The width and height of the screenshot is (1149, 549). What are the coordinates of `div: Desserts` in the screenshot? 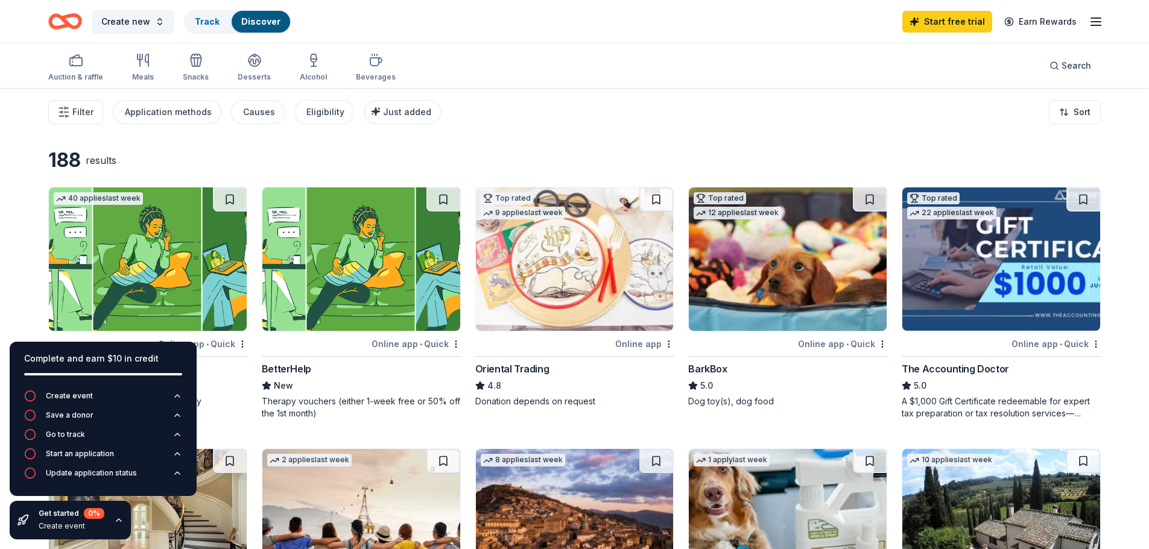 It's located at (254, 77).